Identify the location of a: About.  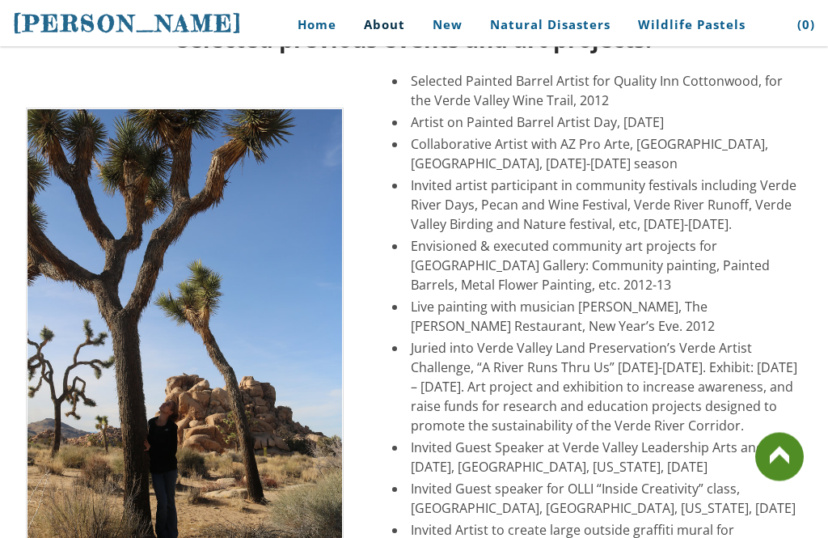
(384, 24).